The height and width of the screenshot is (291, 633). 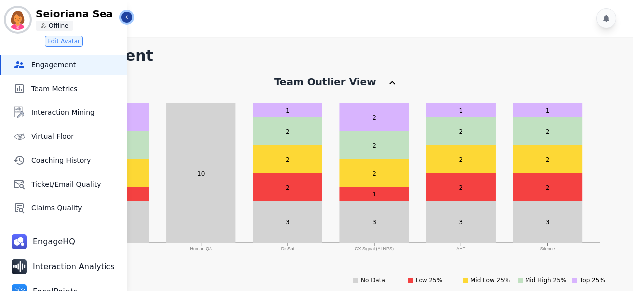 I want to click on a: Engagement, so click(x=64, y=65).